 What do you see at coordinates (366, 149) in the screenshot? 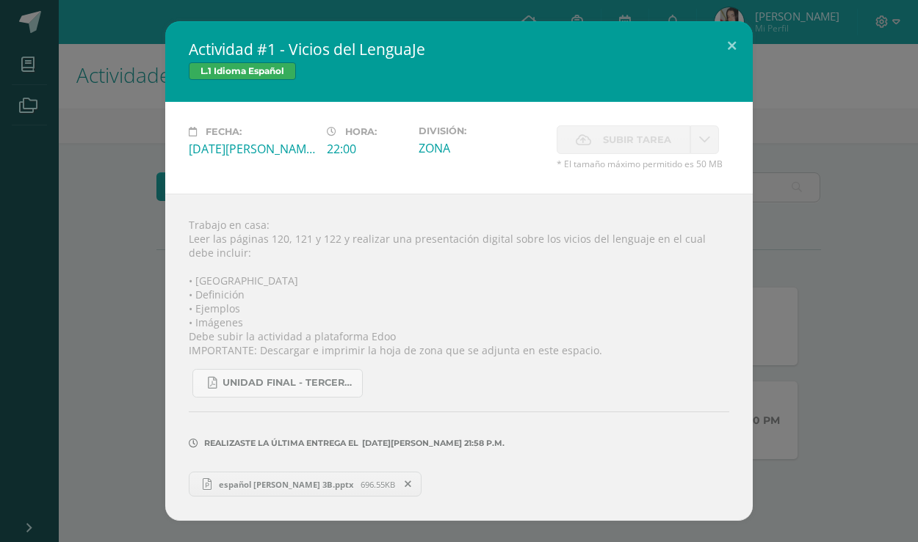
I see `div: 22:00` at bounding box center [366, 149].